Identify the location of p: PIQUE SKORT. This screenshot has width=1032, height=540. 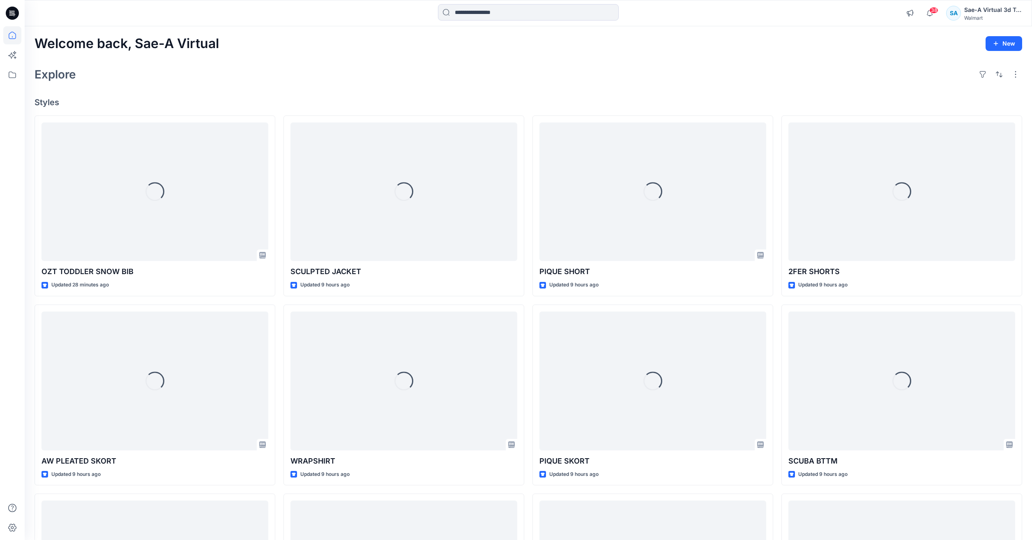
(653, 461).